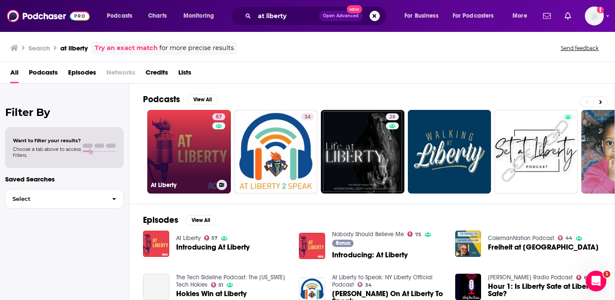  What do you see at coordinates (520, 16) in the screenshot?
I see `span: More` at bounding box center [520, 16].